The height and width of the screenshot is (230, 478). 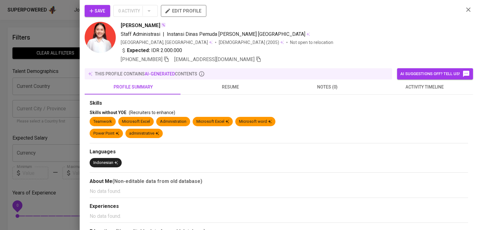 What do you see at coordinates (279, 181) in the screenshot?
I see `div: About Me` at bounding box center [279, 181].